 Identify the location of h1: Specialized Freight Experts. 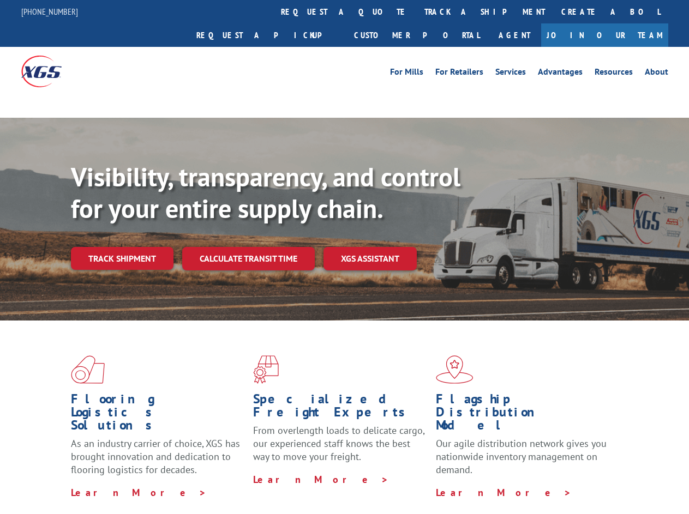
(340, 408).